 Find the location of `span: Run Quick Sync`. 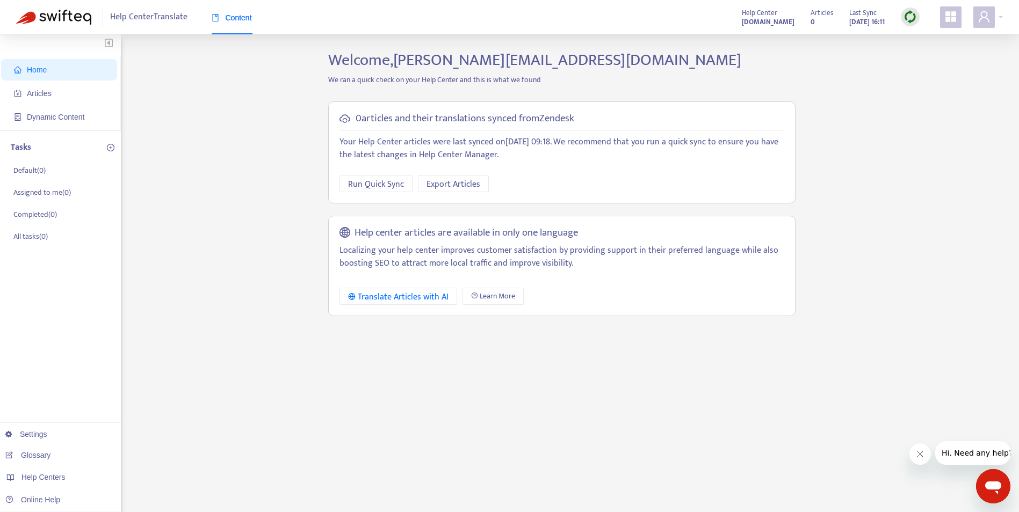

span: Run Quick Sync is located at coordinates (376, 184).